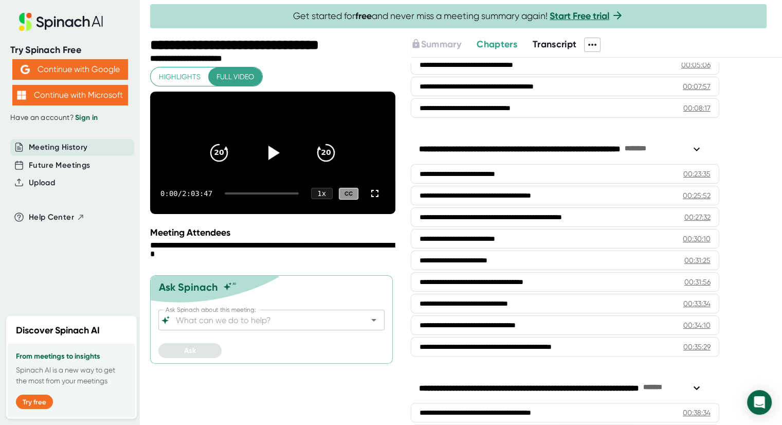 The width and height of the screenshot is (782, 425). Describe the element at coordinates (555, 44) in the screenshot. I see `button: Transcript` at that location.